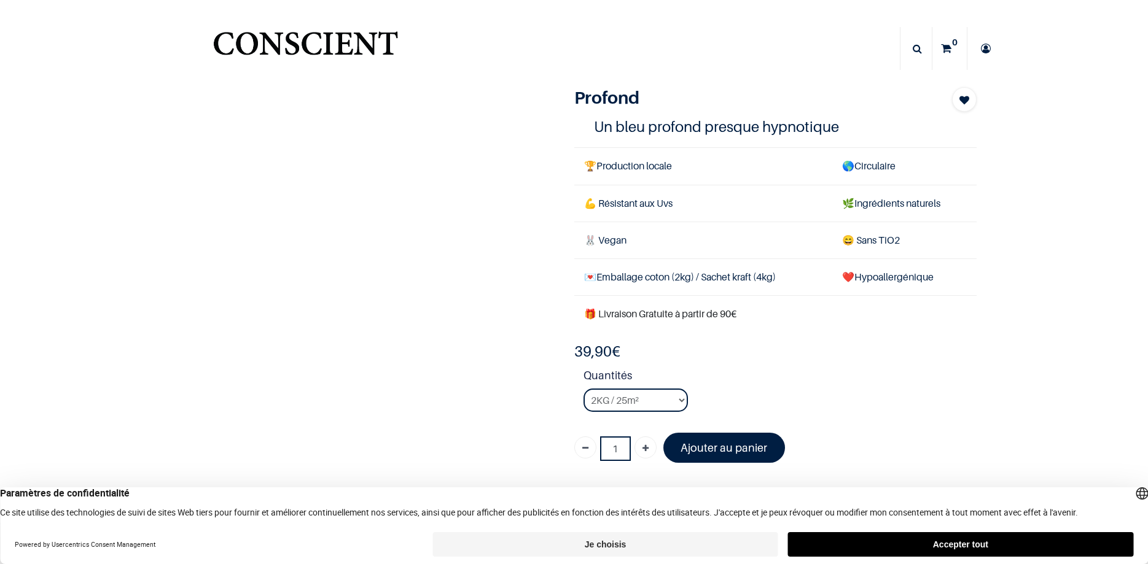 The width and height of the screenshot is (1148, 564). I want to click on td: ❤️Hypoallergénique, so click(904, 277).